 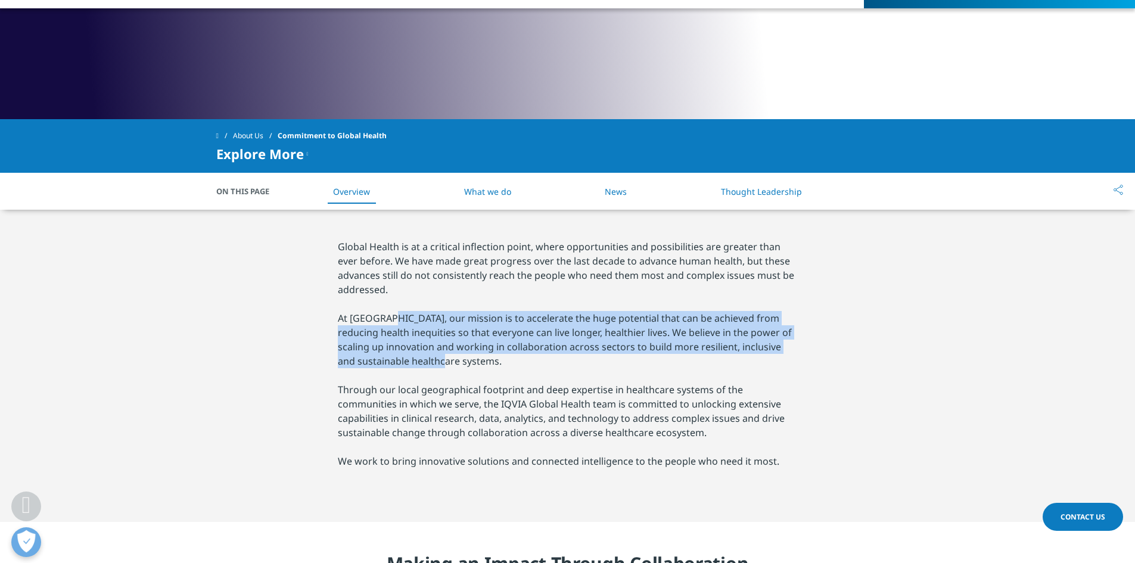 What do you see at coordinates (568, 411) in the screenshot?
I see `p: Through our local geographical footprint and deep expertise in healthcare systems of the communit...` at bounding box center [568, 411].